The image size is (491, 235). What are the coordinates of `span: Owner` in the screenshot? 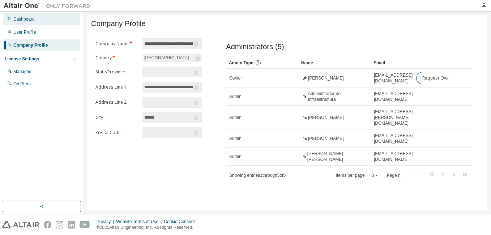 It's located at (236, 78).